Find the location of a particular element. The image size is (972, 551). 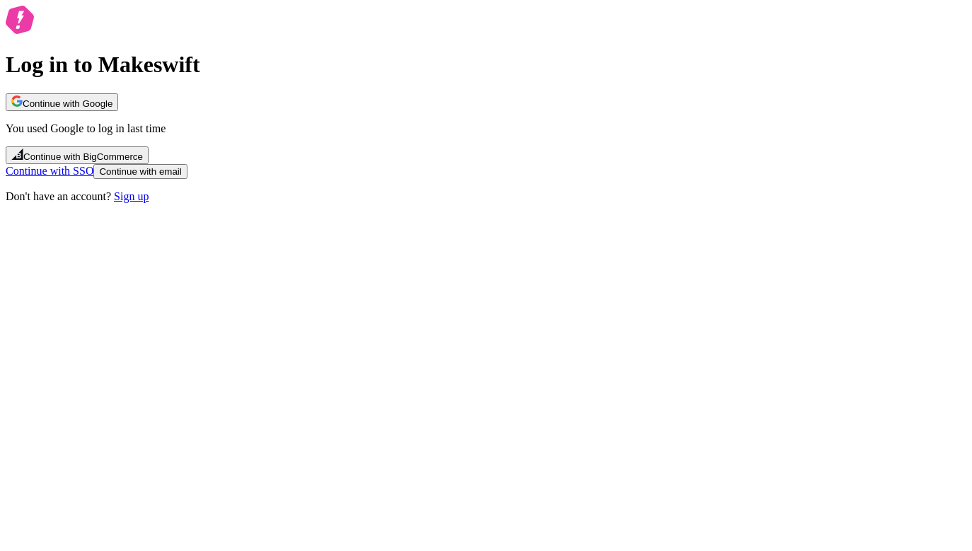

p: You used Google to log in last time is located at coordinates (486, 129).